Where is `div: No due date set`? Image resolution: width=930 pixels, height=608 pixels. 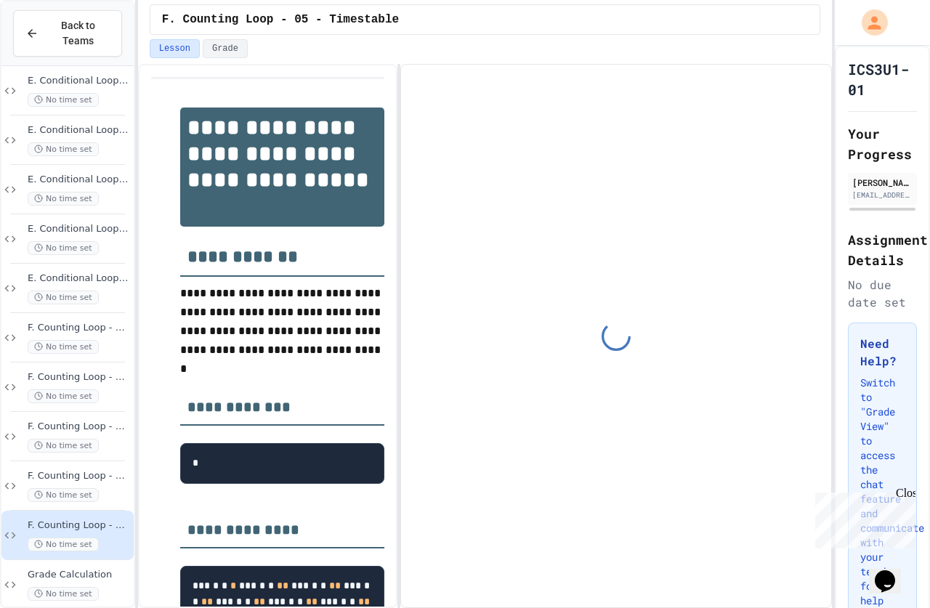 div: No due date set is located at coordinates (882, 294).